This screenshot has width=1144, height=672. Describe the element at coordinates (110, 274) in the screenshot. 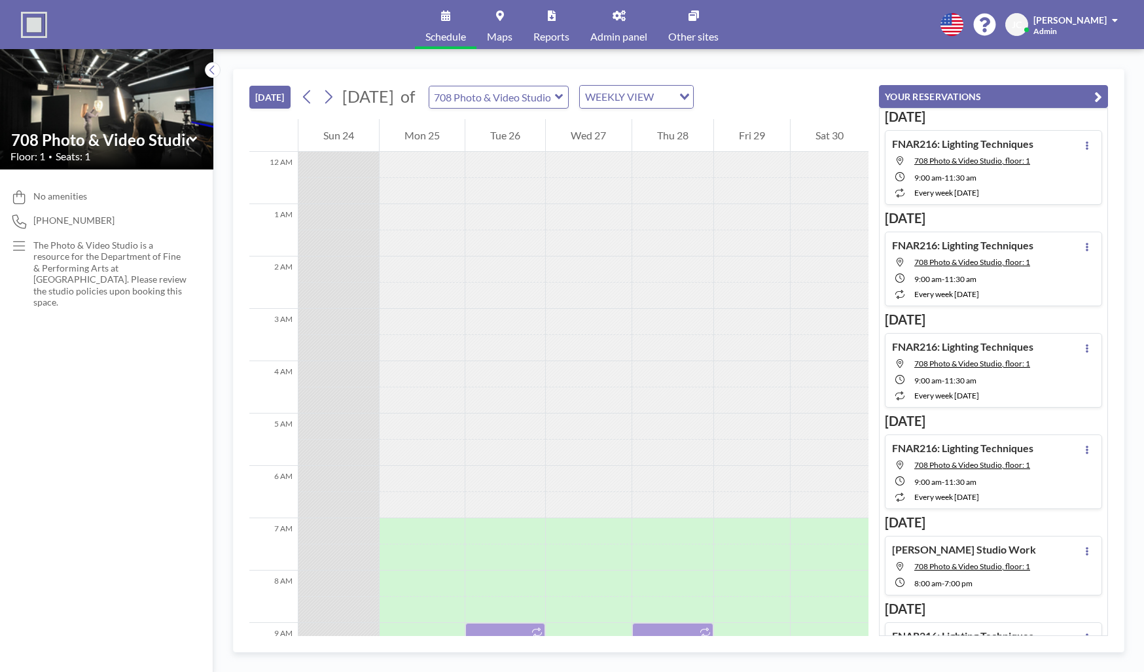

I see `p: The Photo & Video Studio is a resource for the Department of Fine & Performing Arts at [GEOGRAPHI...` at that location.